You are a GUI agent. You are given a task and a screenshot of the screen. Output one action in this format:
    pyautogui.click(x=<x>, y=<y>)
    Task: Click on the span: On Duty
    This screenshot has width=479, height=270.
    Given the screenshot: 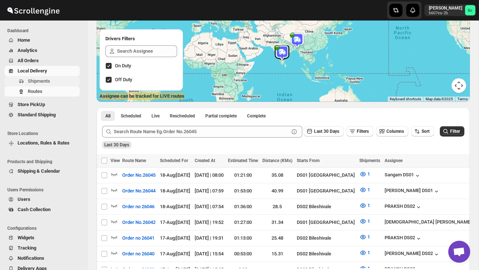 What is the action you would take?
    pyautogui.click(x=123, y=65)
    